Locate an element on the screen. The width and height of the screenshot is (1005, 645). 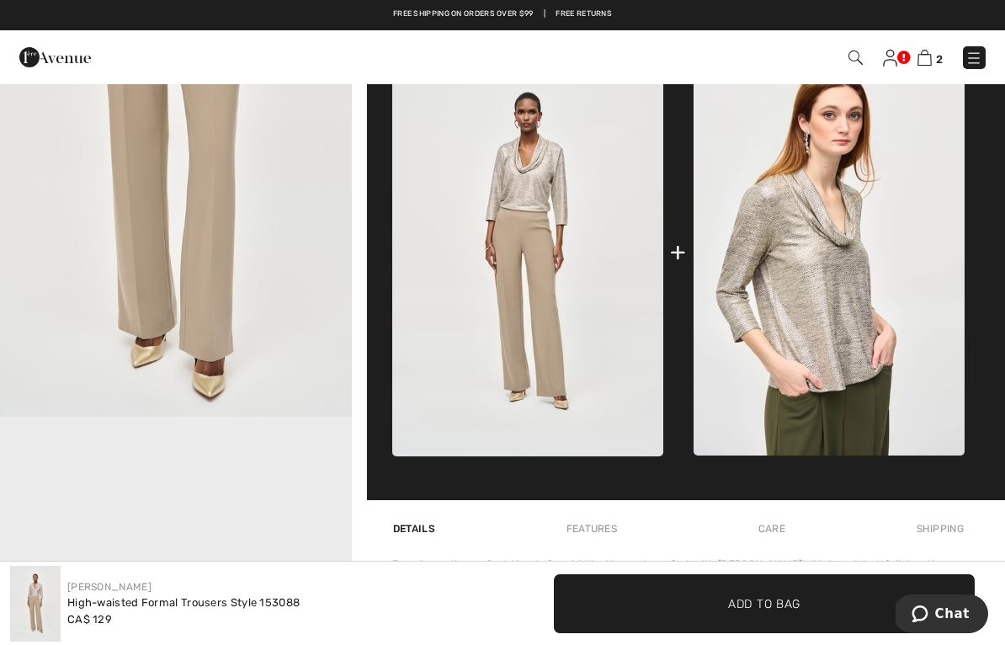
a: Free Returns is located at coordinates (583, 14).